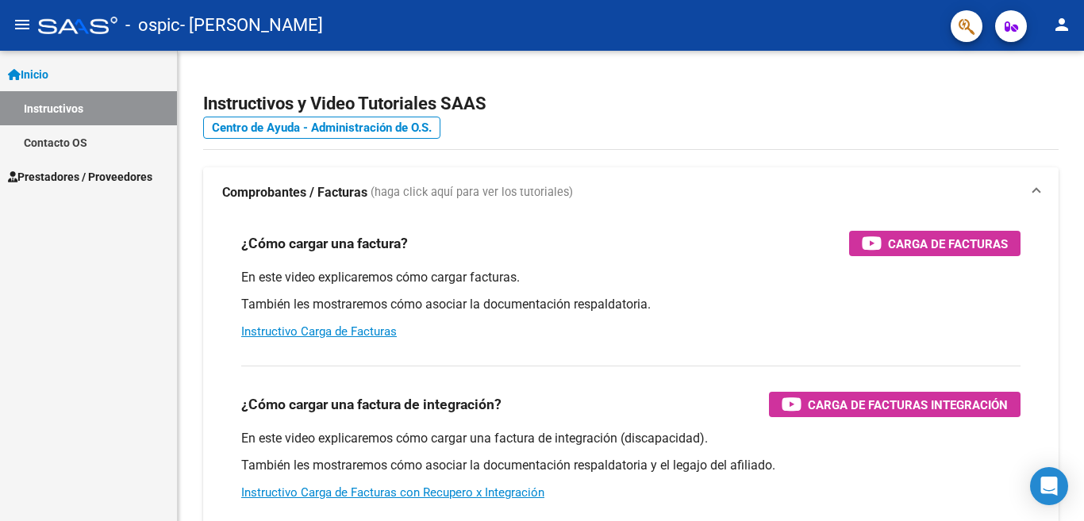  Describe the element at coordinates (80, 177) in the screenshot. I see `span: Prestadores / Proveedores` at that location.